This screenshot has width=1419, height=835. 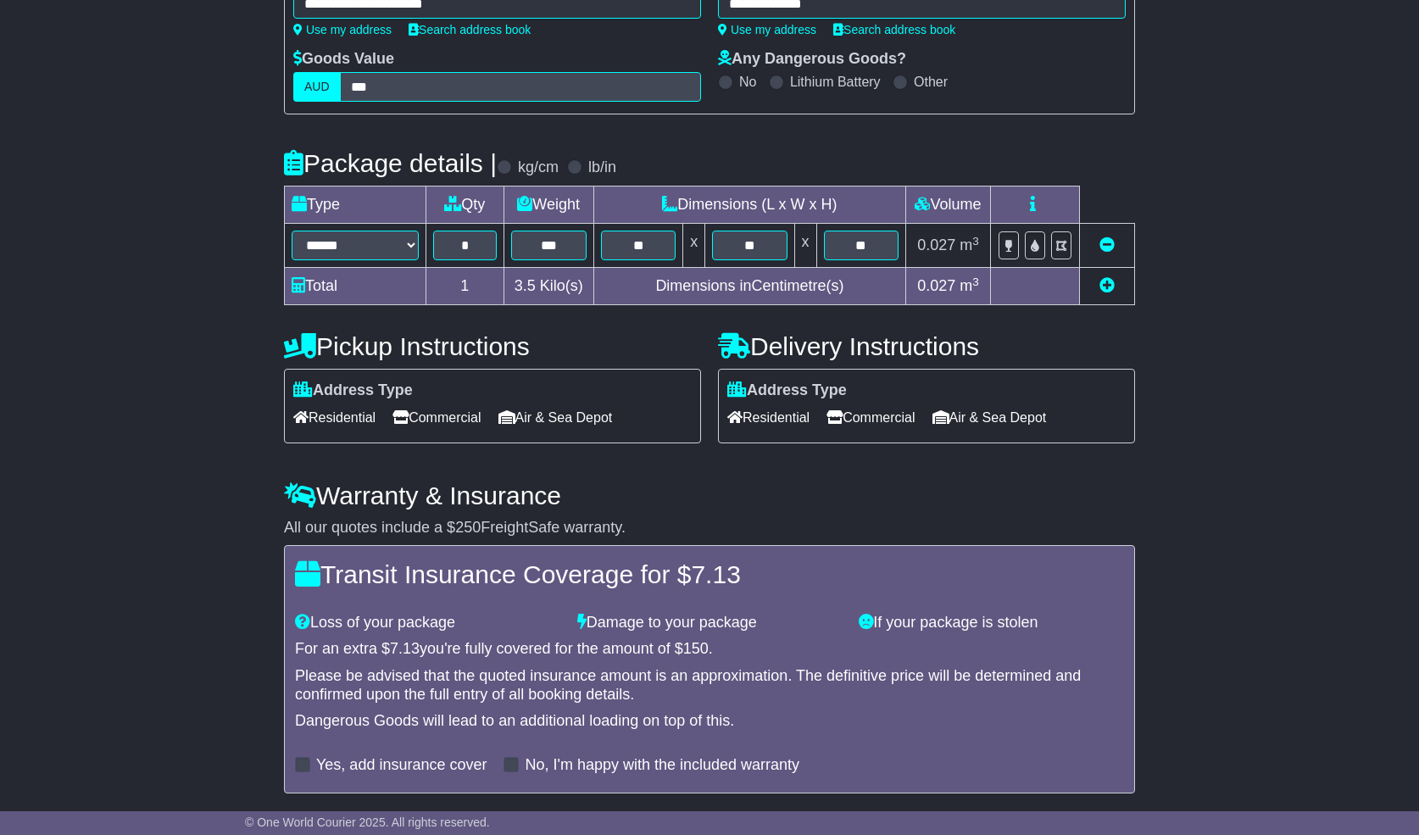 I want to click on div: All our quotes include a $ FreightSafe warranty., so click(x=710, y=528).